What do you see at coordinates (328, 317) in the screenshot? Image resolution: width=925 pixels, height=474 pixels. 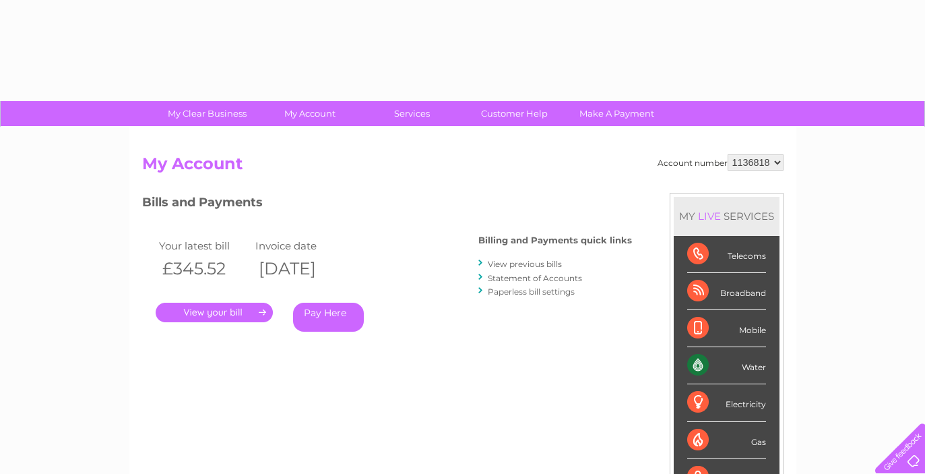 I see `a: Pay Here` at bounding box center [328, 317].